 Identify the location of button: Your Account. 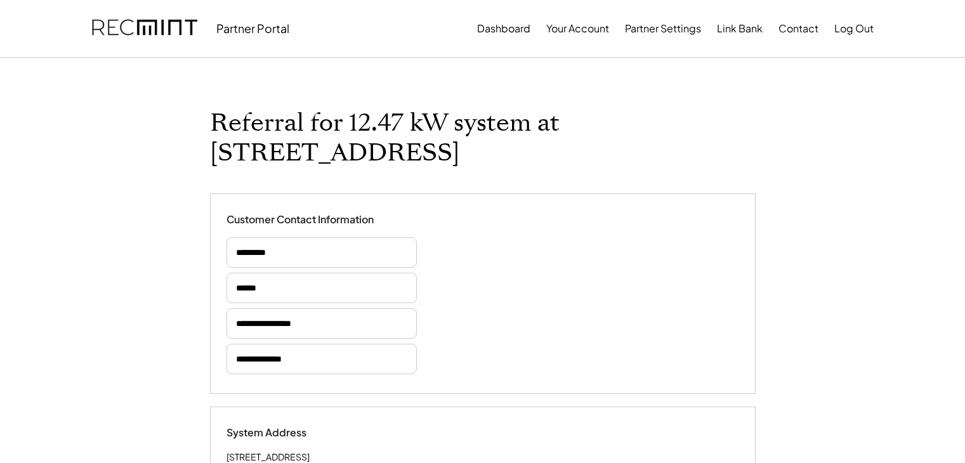
(577, 29).